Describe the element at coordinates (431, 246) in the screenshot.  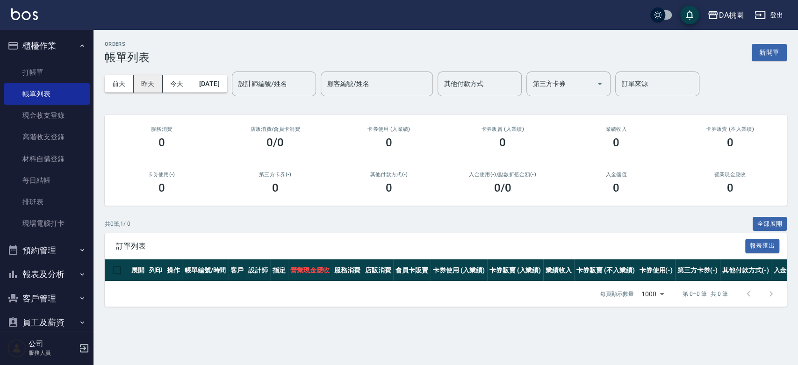
I see `span: 訂單列表` at that location.